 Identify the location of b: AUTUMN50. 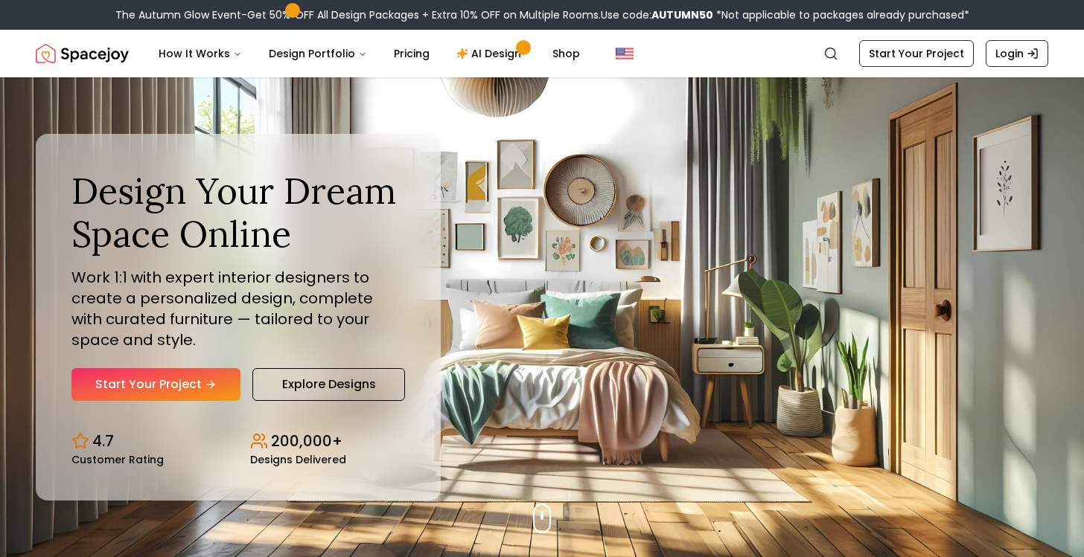
(682, 15).